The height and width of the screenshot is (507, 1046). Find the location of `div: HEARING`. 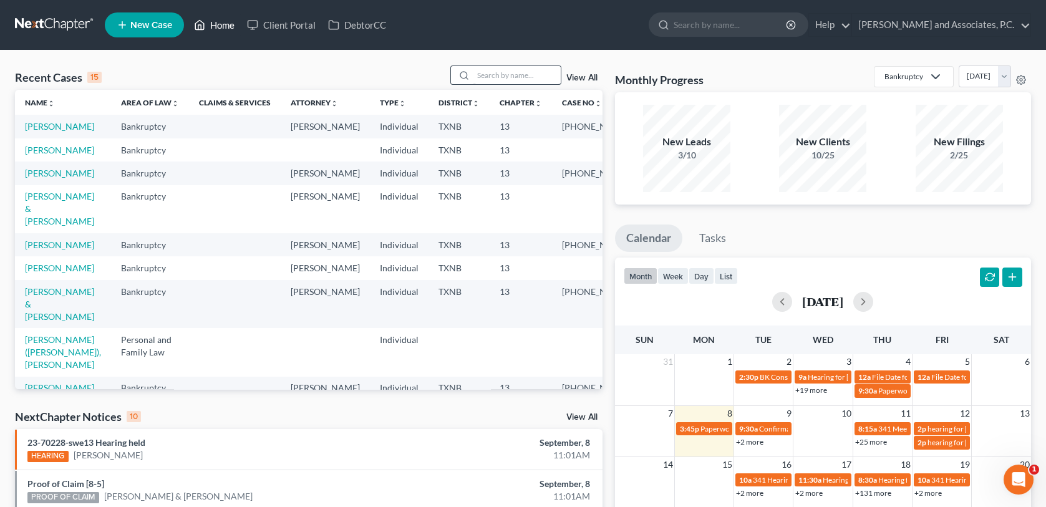

div: HEARING is located at coordinates (48, 457).